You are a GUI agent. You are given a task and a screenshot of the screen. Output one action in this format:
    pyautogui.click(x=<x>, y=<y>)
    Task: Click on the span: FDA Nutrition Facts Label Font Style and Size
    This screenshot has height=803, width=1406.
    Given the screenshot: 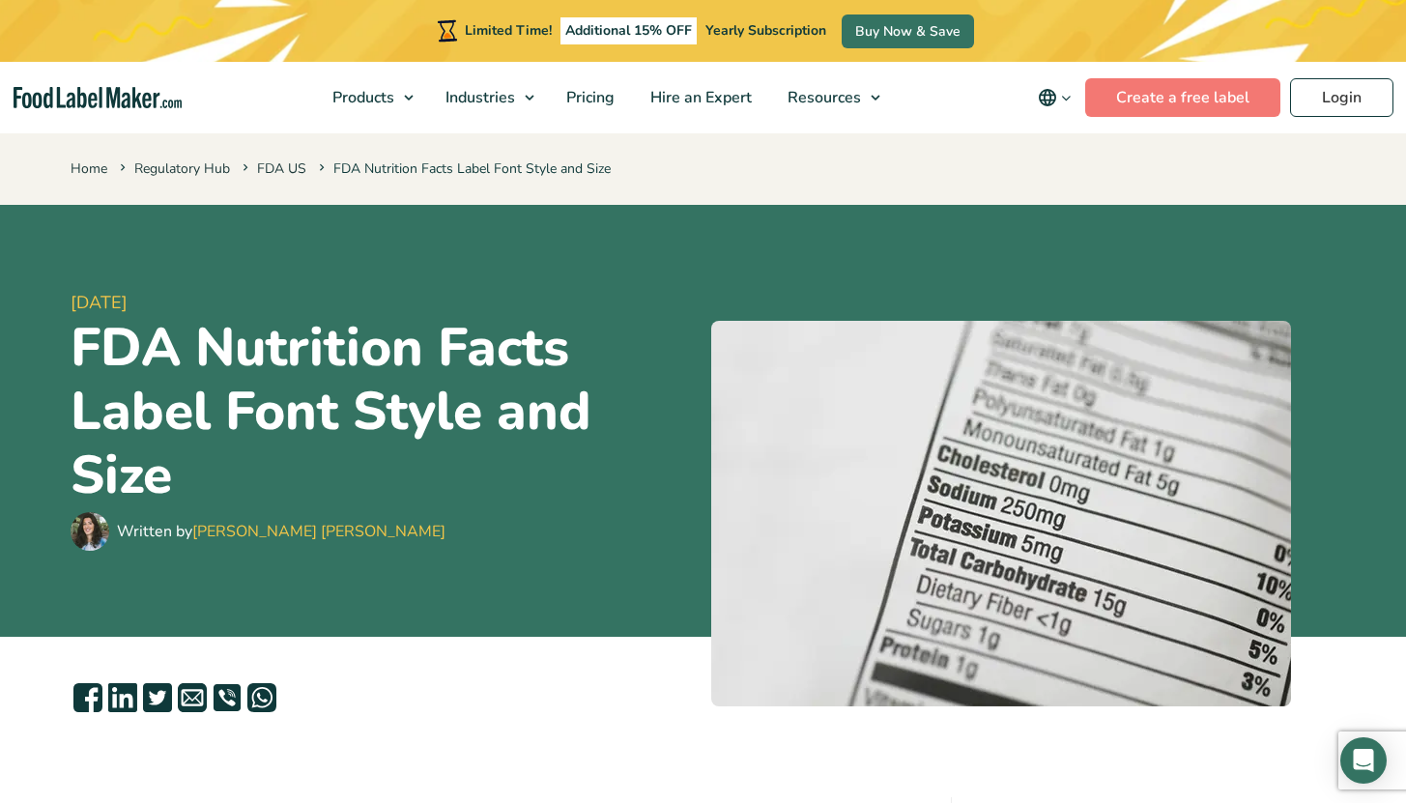 What is the action you would take?
    pyautogui.click(x=463, y=168)
    